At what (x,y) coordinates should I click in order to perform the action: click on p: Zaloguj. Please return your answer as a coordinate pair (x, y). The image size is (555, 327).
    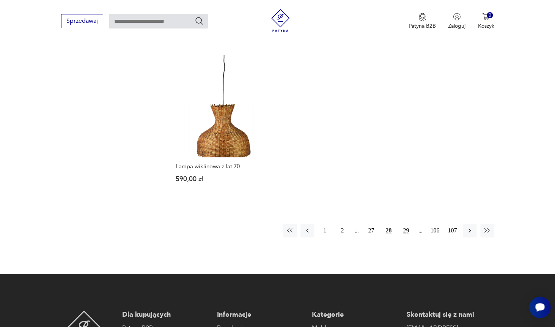
    Looking at the image, I should click on (457, 26).